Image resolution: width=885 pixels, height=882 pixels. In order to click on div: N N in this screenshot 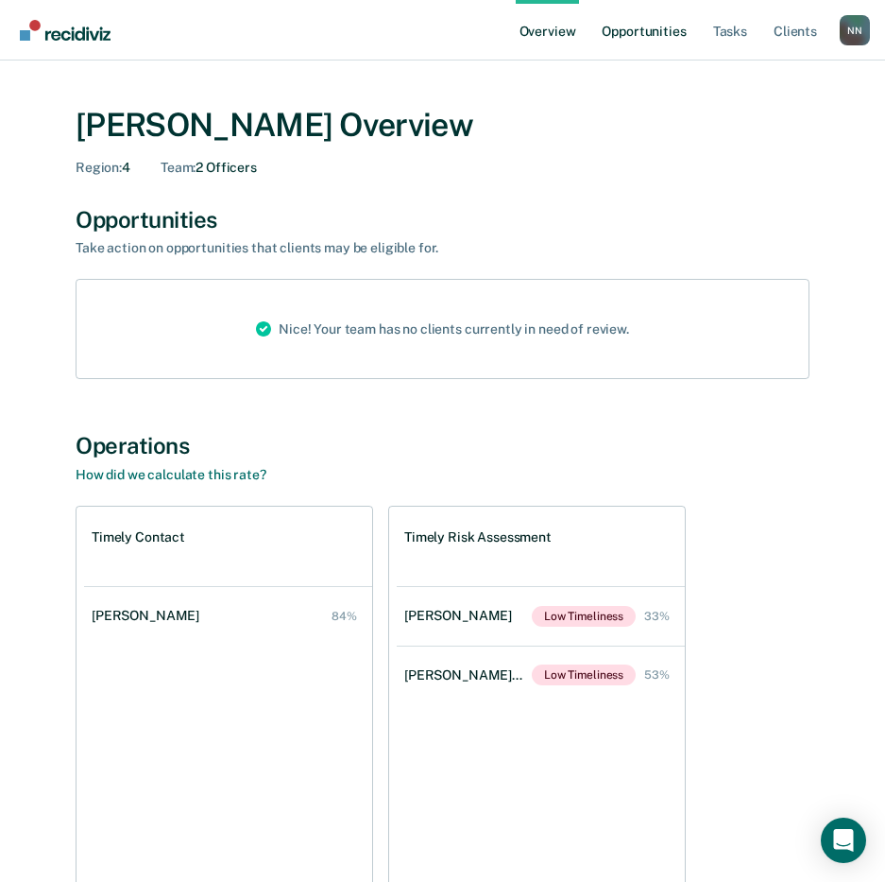, I will do `click(855, 30)`.